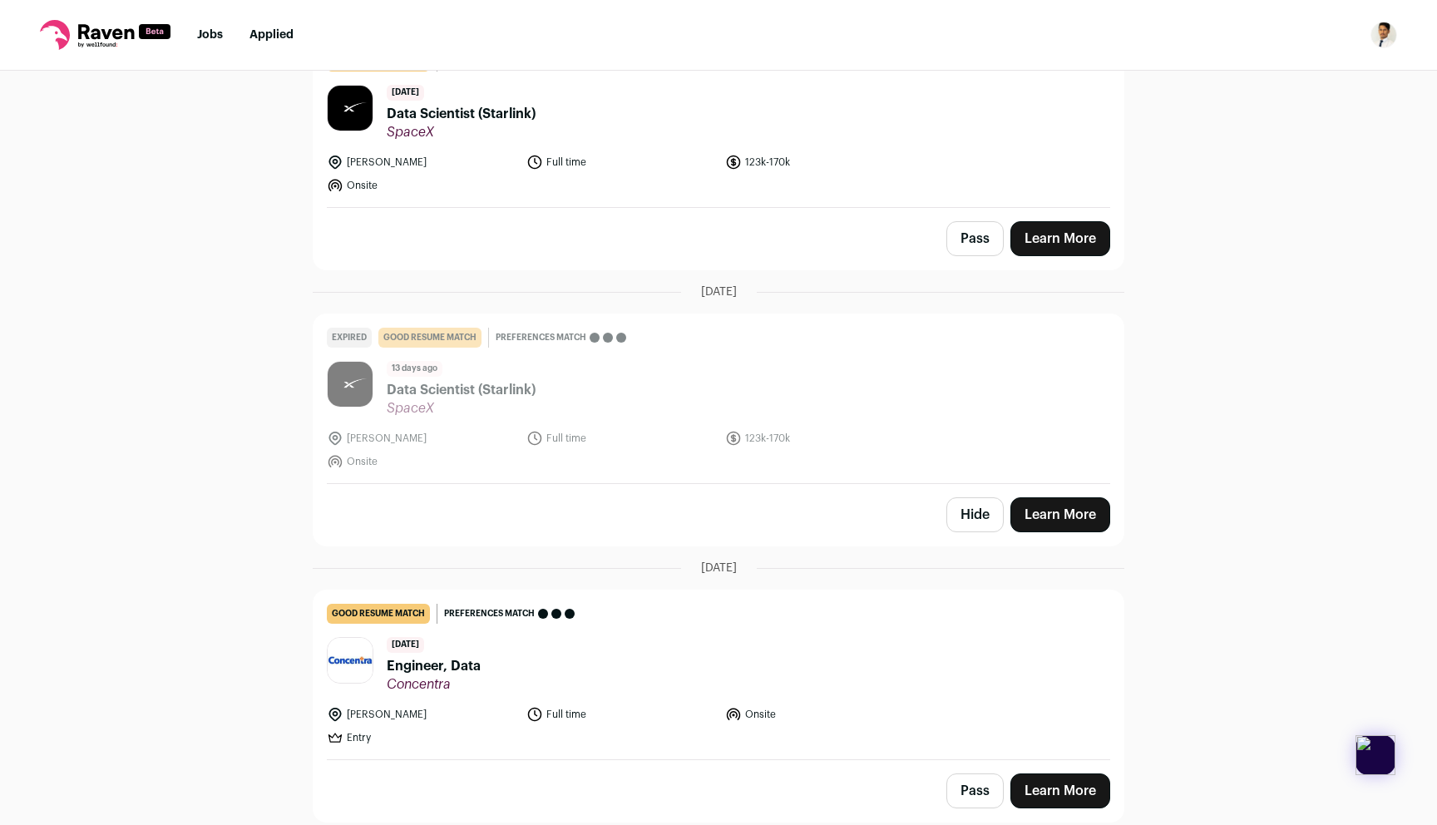 This screenshot has width=1437, height=825. What do you see at coordinates (718, 398) in the screenshot?
I see `a: Expired good resume match Preferences match 13 days ago Data Scientist (Starlink) SpaceX [PERSON_...` at bounding box center [718, 398].